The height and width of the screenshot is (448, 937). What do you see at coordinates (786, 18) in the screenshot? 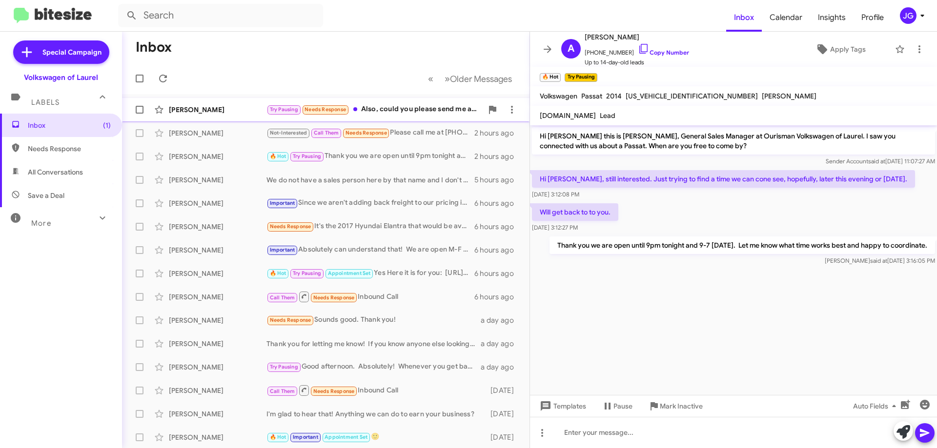
I see `a: Calendar` at bounding box center [786, 18].